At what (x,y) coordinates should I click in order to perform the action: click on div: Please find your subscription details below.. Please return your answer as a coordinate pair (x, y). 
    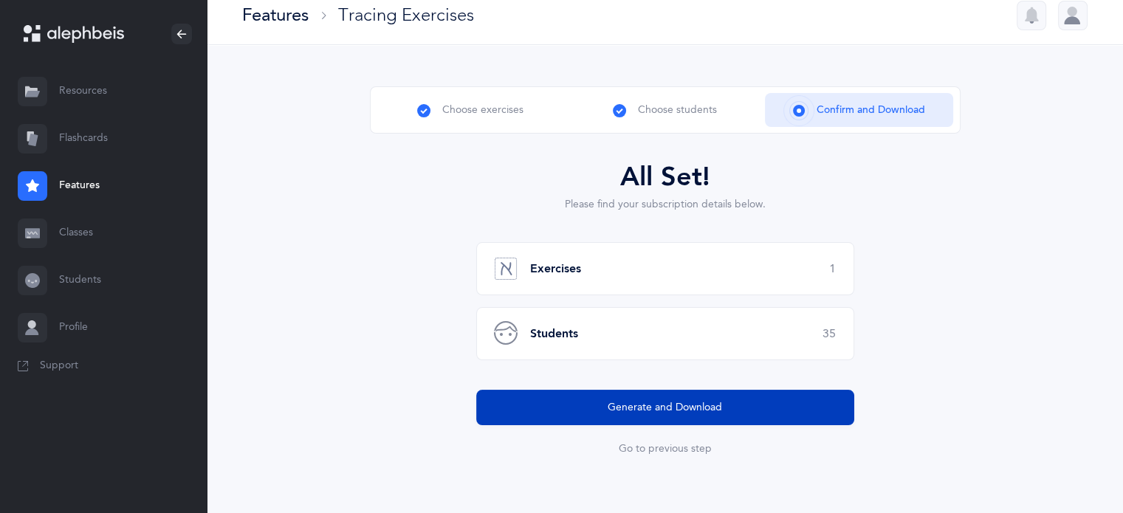
    Looking at the image, I should click on (665, 210).